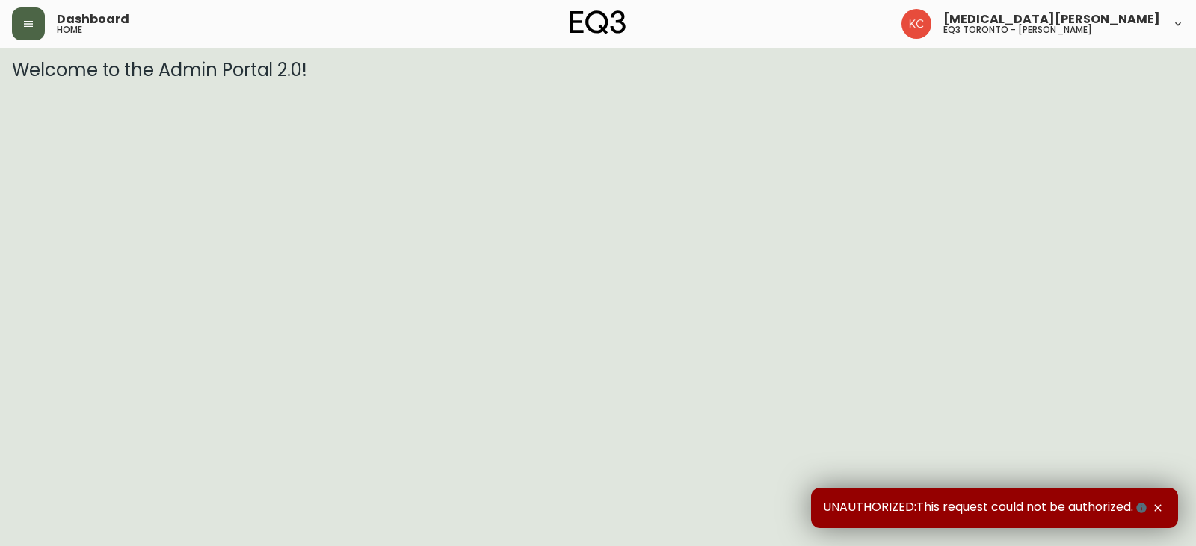  Describe the element at coordinates (598, 70) in the screenshot. I see `h3: Welcome to the Admin Portal 2.0!` at that location.